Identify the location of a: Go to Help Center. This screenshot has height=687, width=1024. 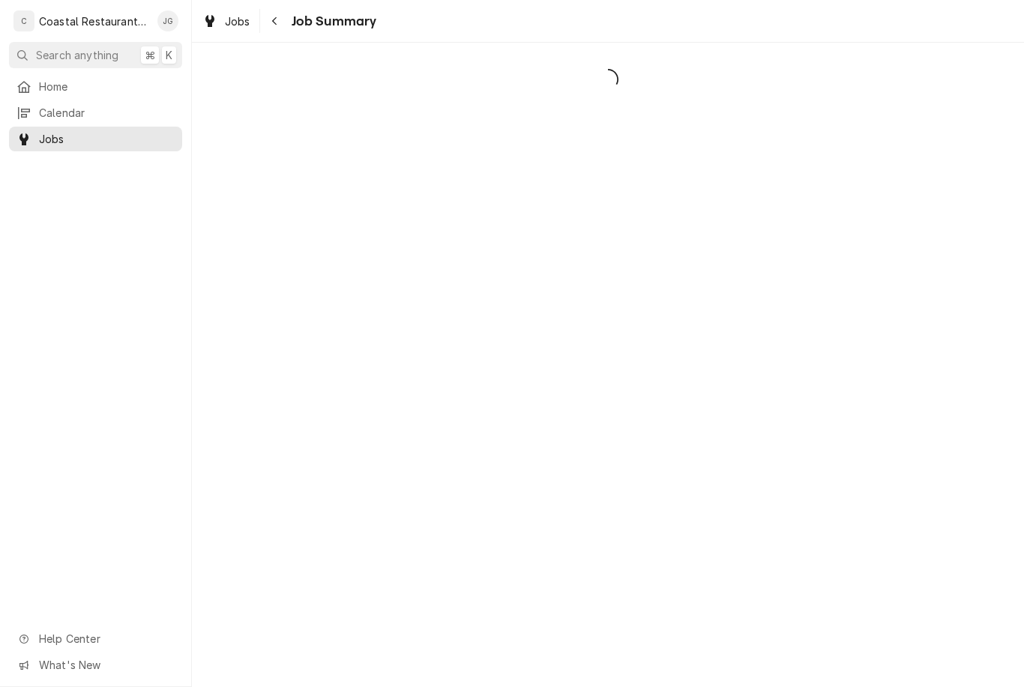
(95, 639).